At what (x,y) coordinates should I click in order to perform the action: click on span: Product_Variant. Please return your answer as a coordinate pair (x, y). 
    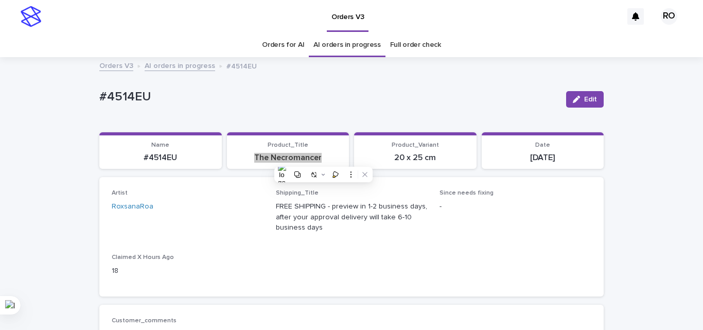
    Looking at the image, I should click on (415, 145).